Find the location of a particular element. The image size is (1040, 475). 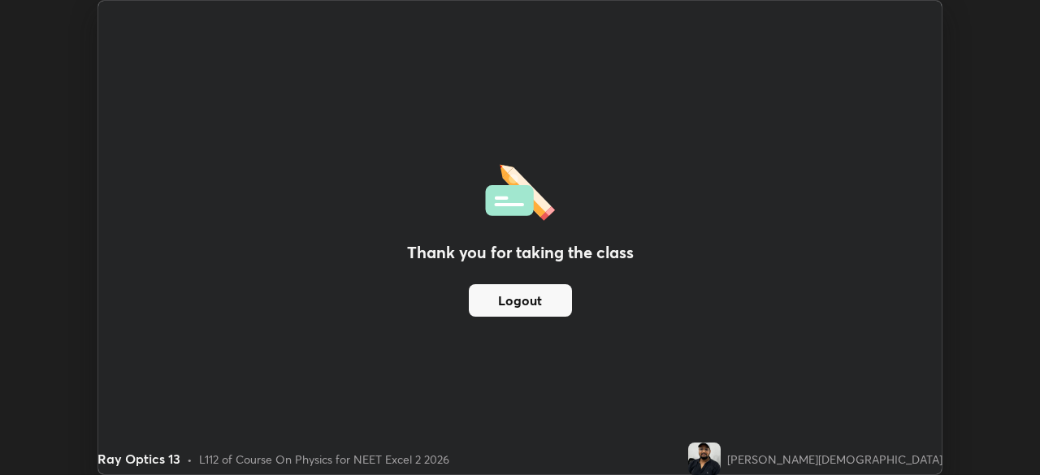

img: offlineFeedback.1438e8b3.svg is located at coordinates (520, 190).